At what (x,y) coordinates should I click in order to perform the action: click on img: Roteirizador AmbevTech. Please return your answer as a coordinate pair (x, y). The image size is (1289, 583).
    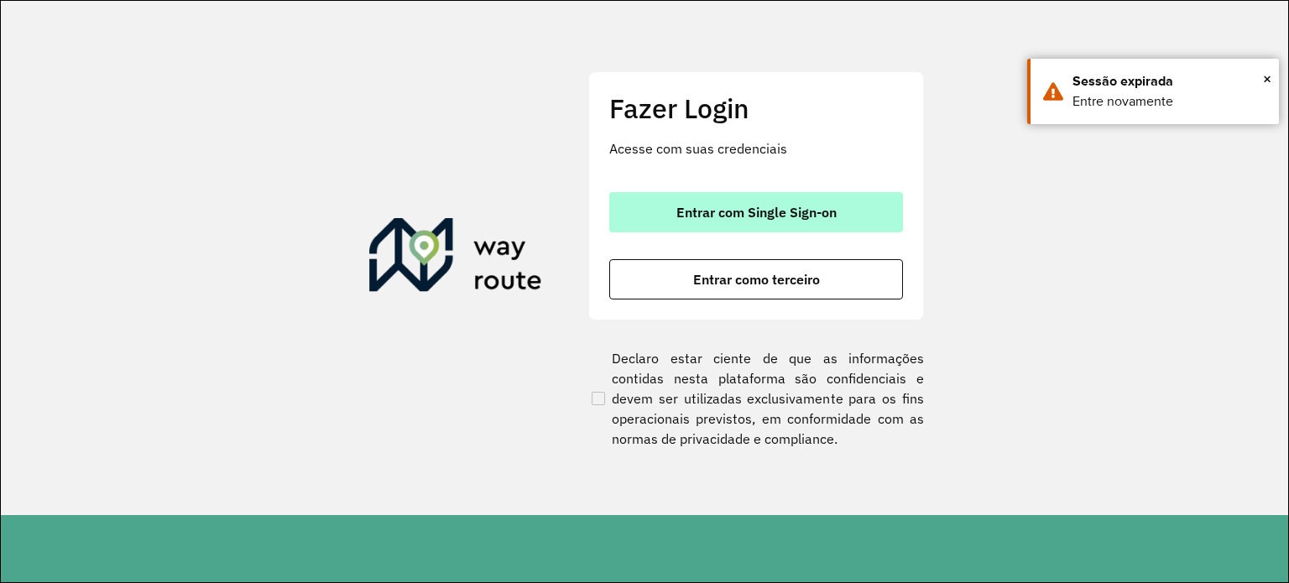
    Looking at the image, I should click on (456, 258).